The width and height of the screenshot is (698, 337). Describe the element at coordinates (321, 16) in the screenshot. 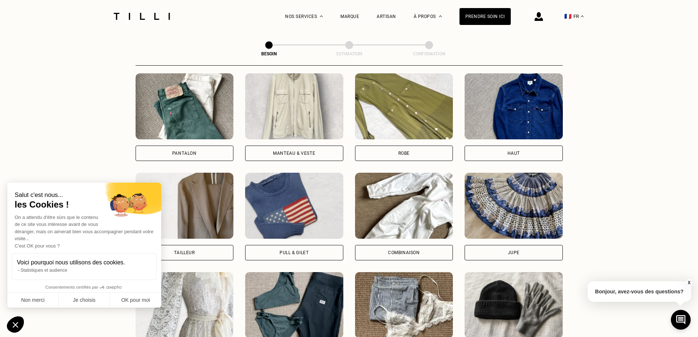

I see `img: Menu déroulant` at that location.